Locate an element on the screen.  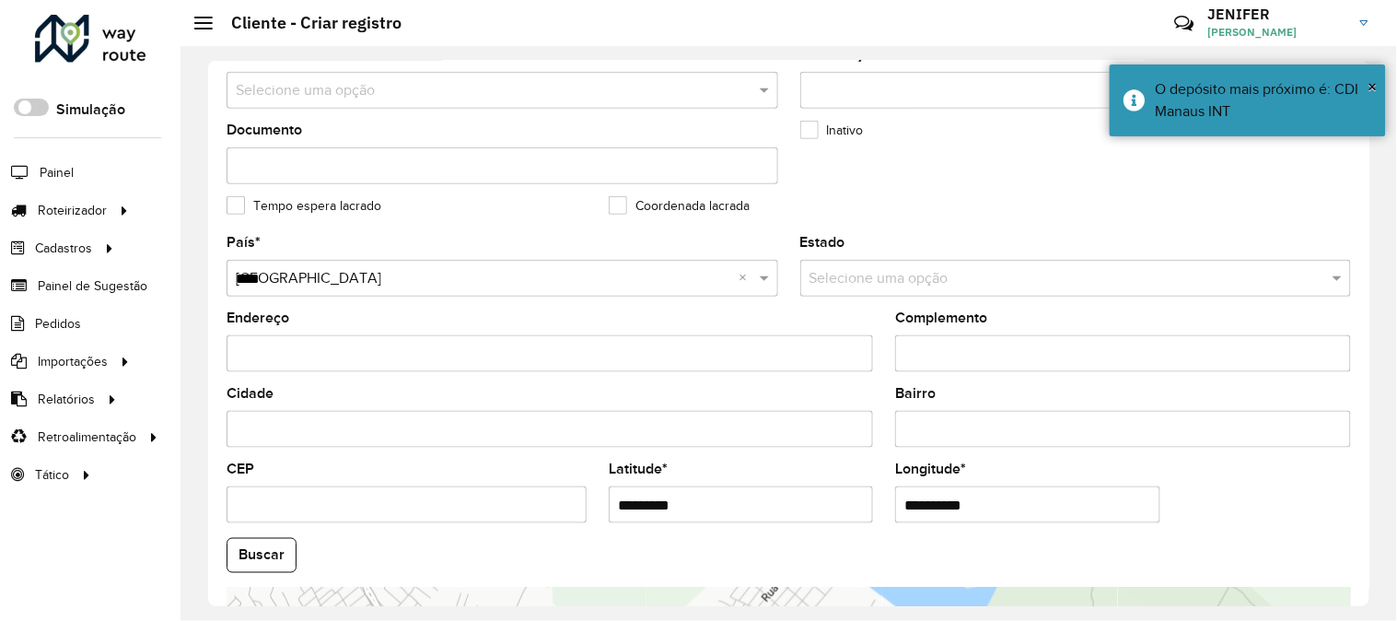
label: Coordenada lacrada is located at coordinates (679, 205).